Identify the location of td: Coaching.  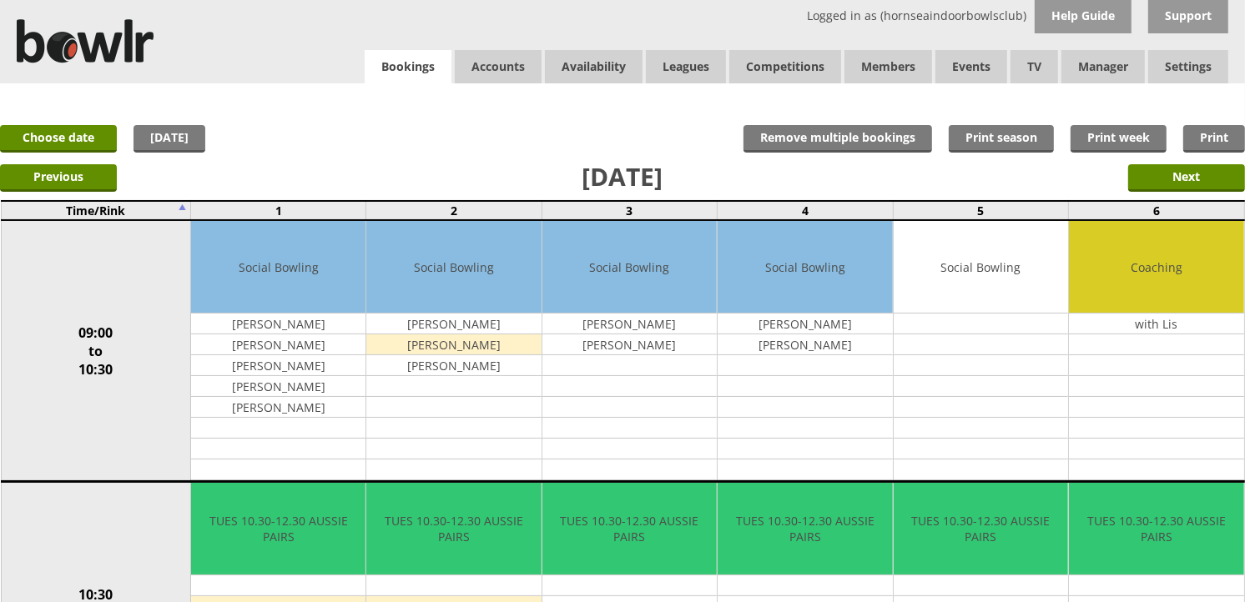
(1155, 267).